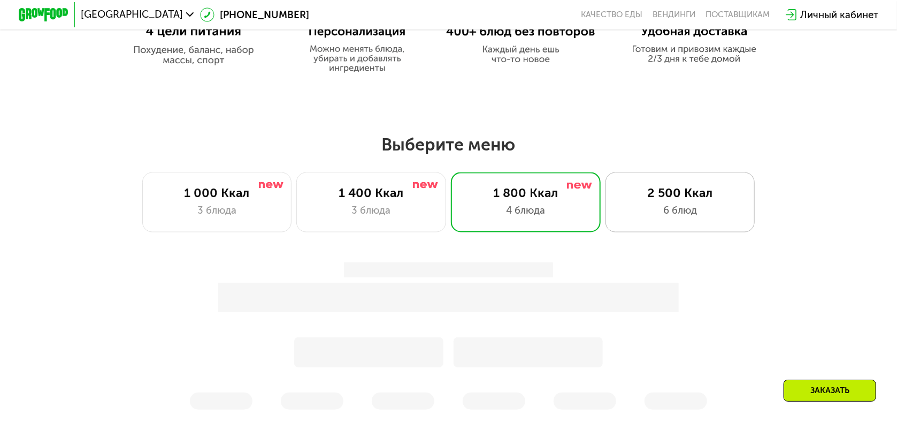  Describe the element at coordinates (612, 14) in the screenshot. I see `a: Качество еды` at that location.